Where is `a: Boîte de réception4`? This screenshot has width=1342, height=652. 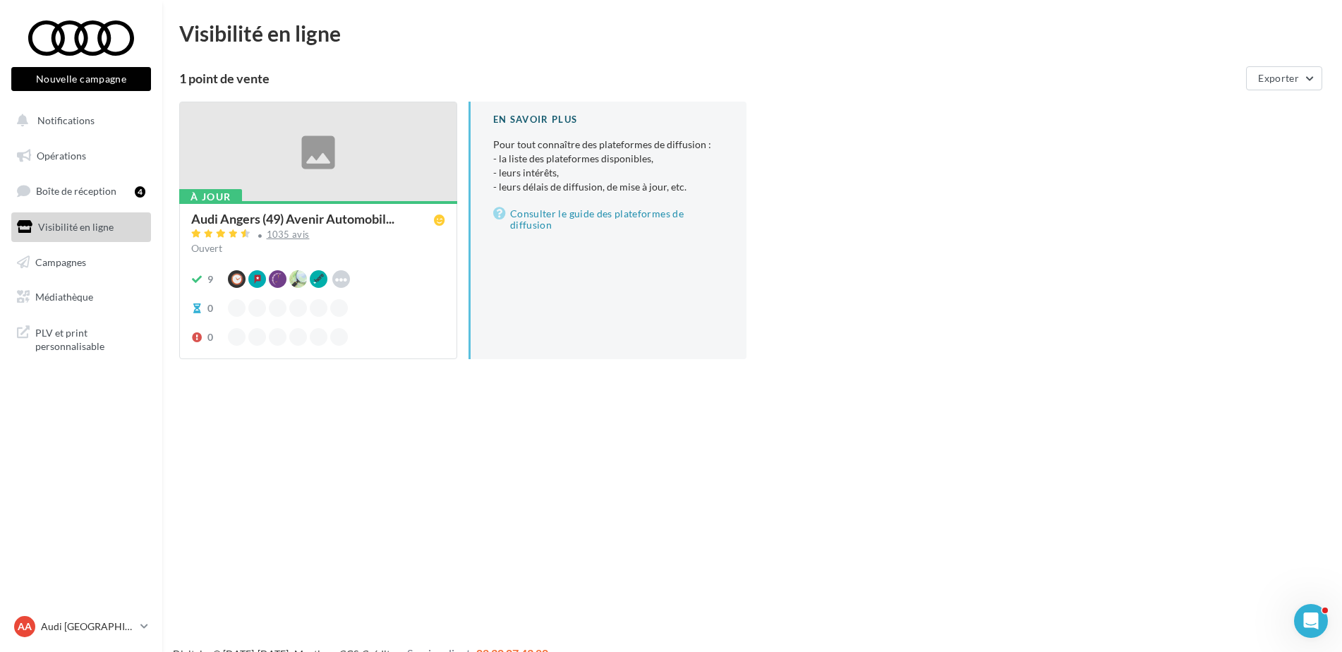 a: Boîte de réception4 is located at coordinates (81, 190).